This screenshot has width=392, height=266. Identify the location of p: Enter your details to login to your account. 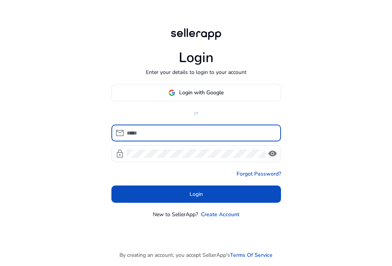
(196, 72).